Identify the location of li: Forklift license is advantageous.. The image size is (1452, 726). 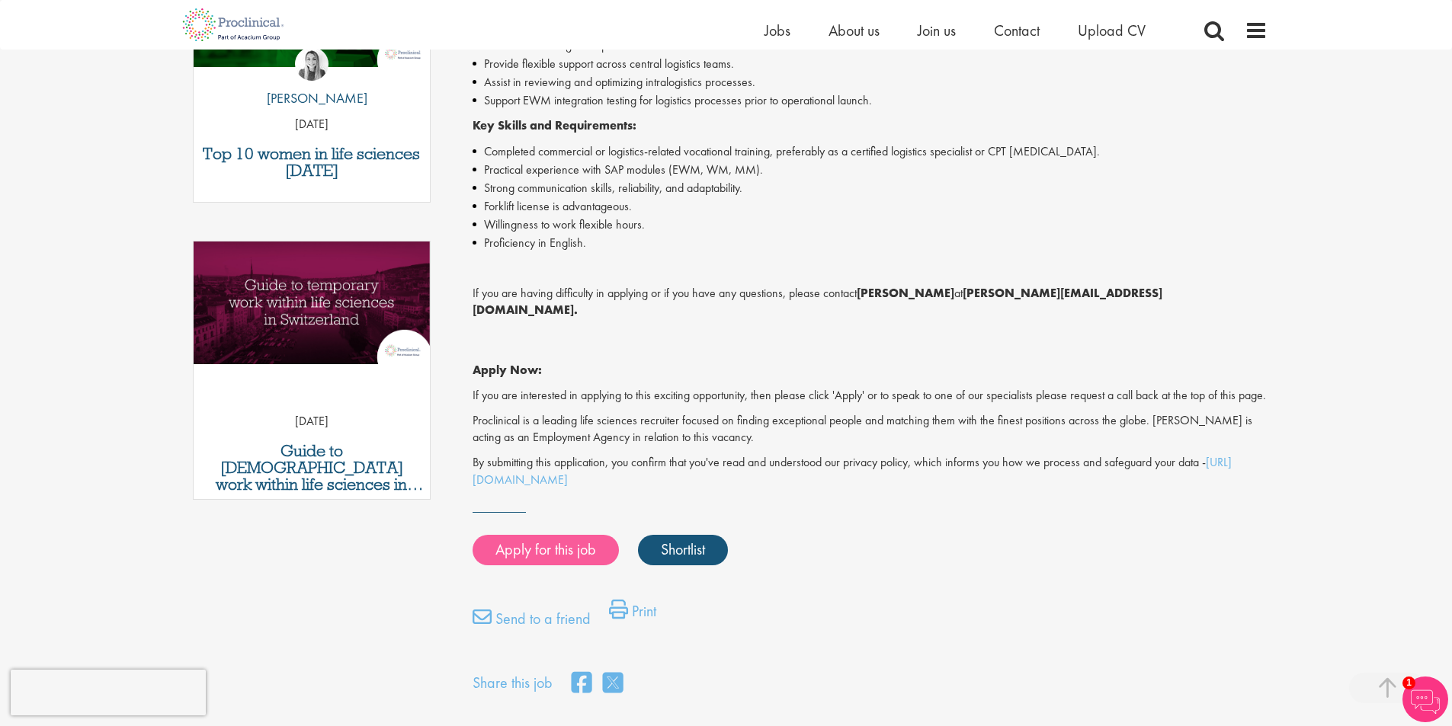
(870, 207).